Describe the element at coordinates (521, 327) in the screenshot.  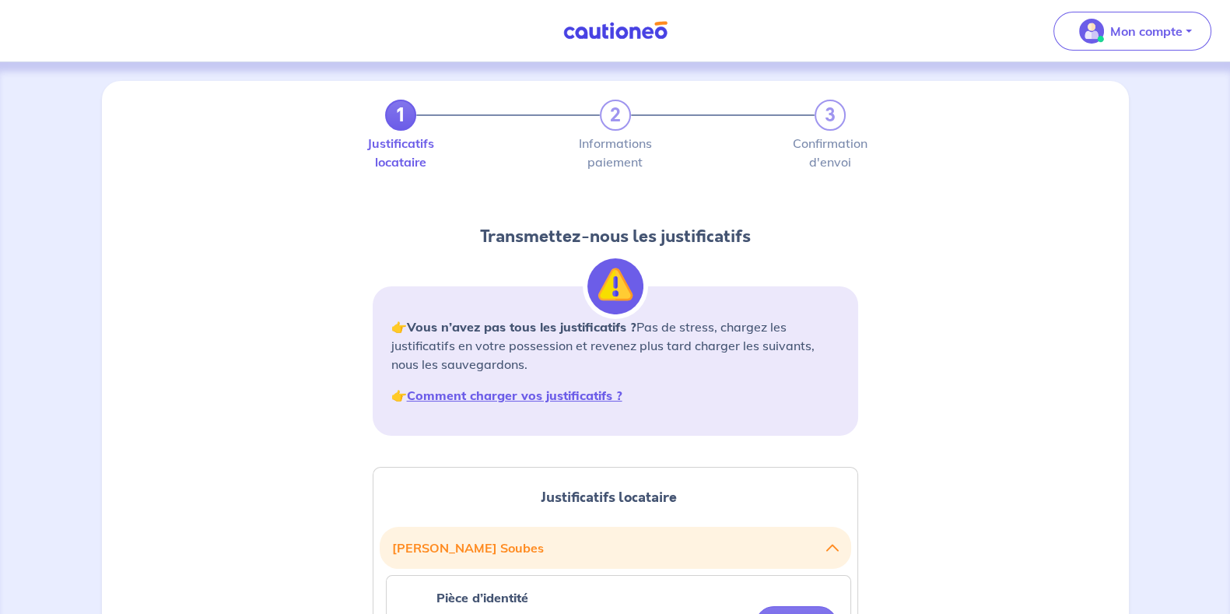
I see `strong: Vous n’avez pas tous les justificatifs ?` at that location.